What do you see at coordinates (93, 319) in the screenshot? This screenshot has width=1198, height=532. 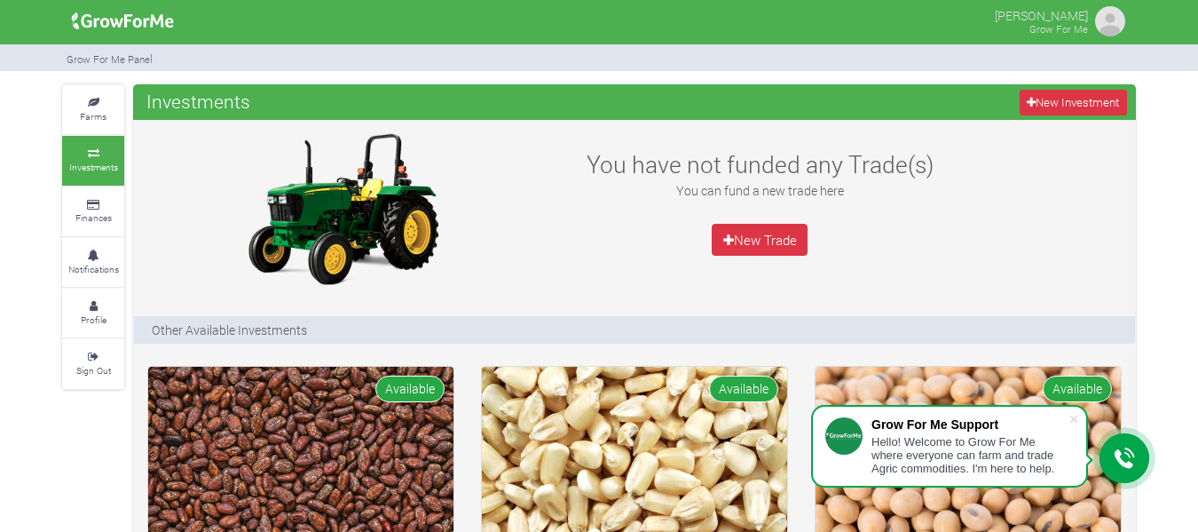 I see `small: Profile` at bounding box center [93, 319].